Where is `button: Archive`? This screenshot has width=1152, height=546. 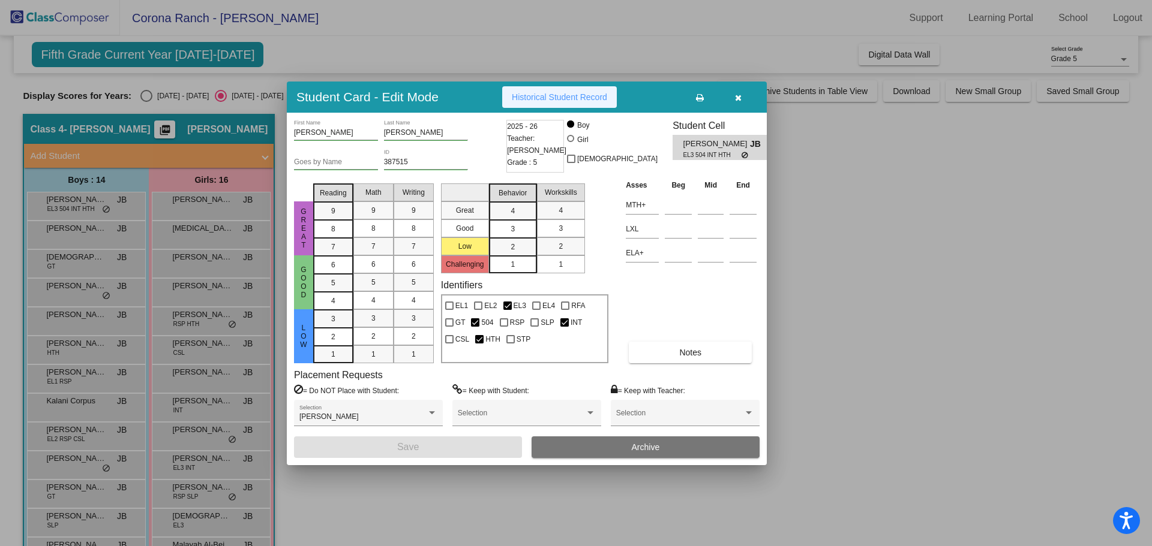
button: Archive is located at coordinates (645, 447).